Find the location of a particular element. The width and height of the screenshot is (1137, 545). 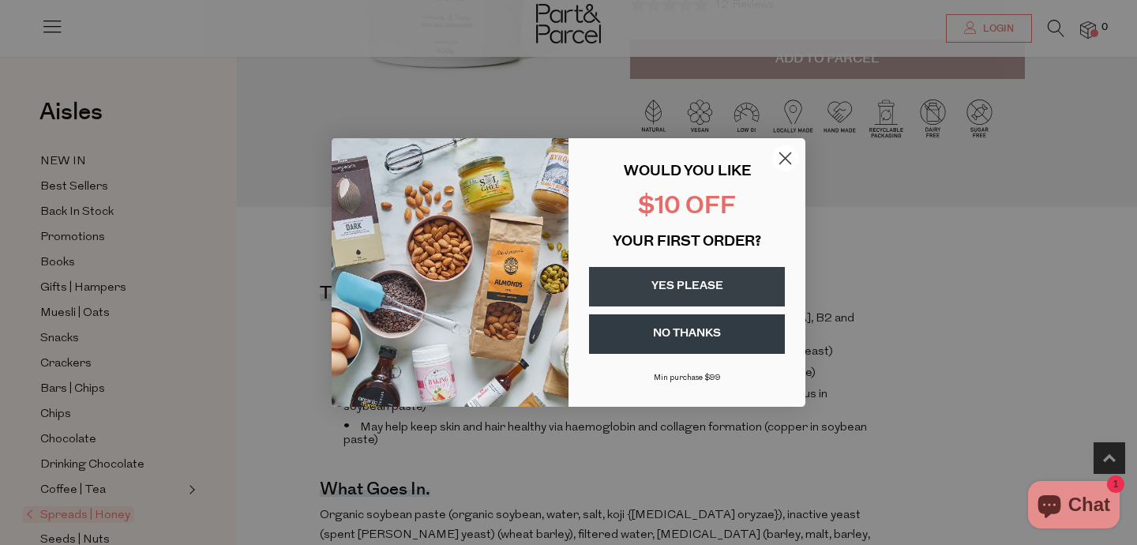

inbox-online-store-chat: Shopify online store chat is located at coordinates (1074, 506).